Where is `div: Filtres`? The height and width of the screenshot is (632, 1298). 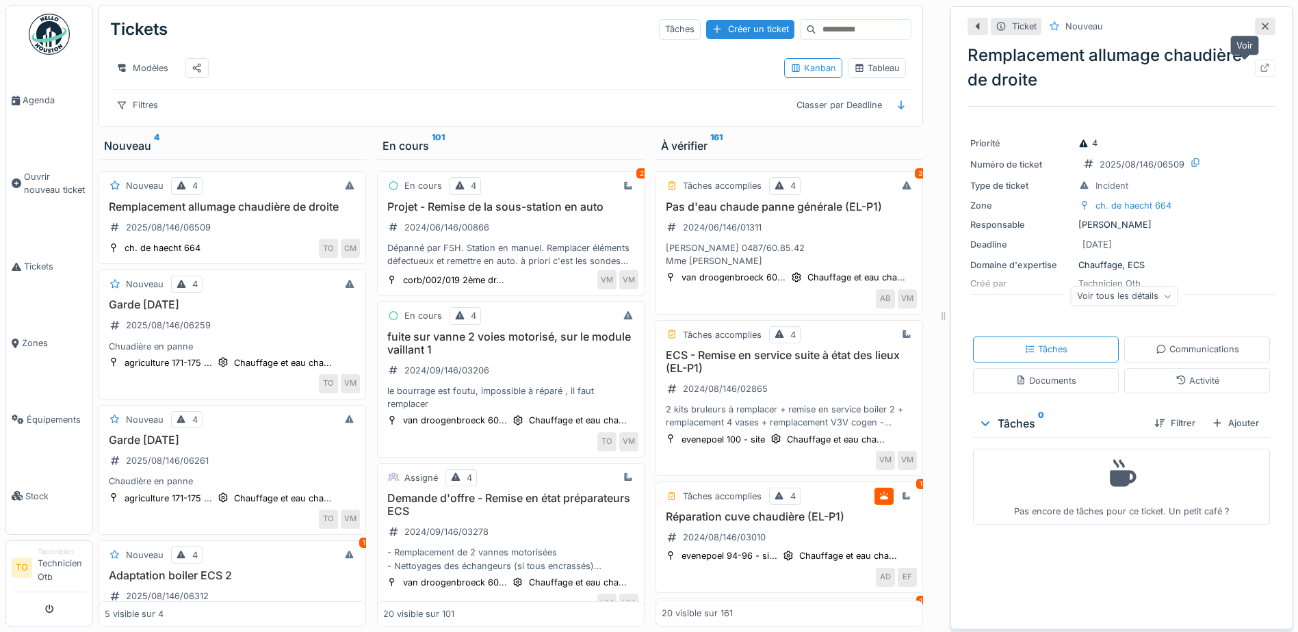 div: Filtres is located at coordinates (137, 105).